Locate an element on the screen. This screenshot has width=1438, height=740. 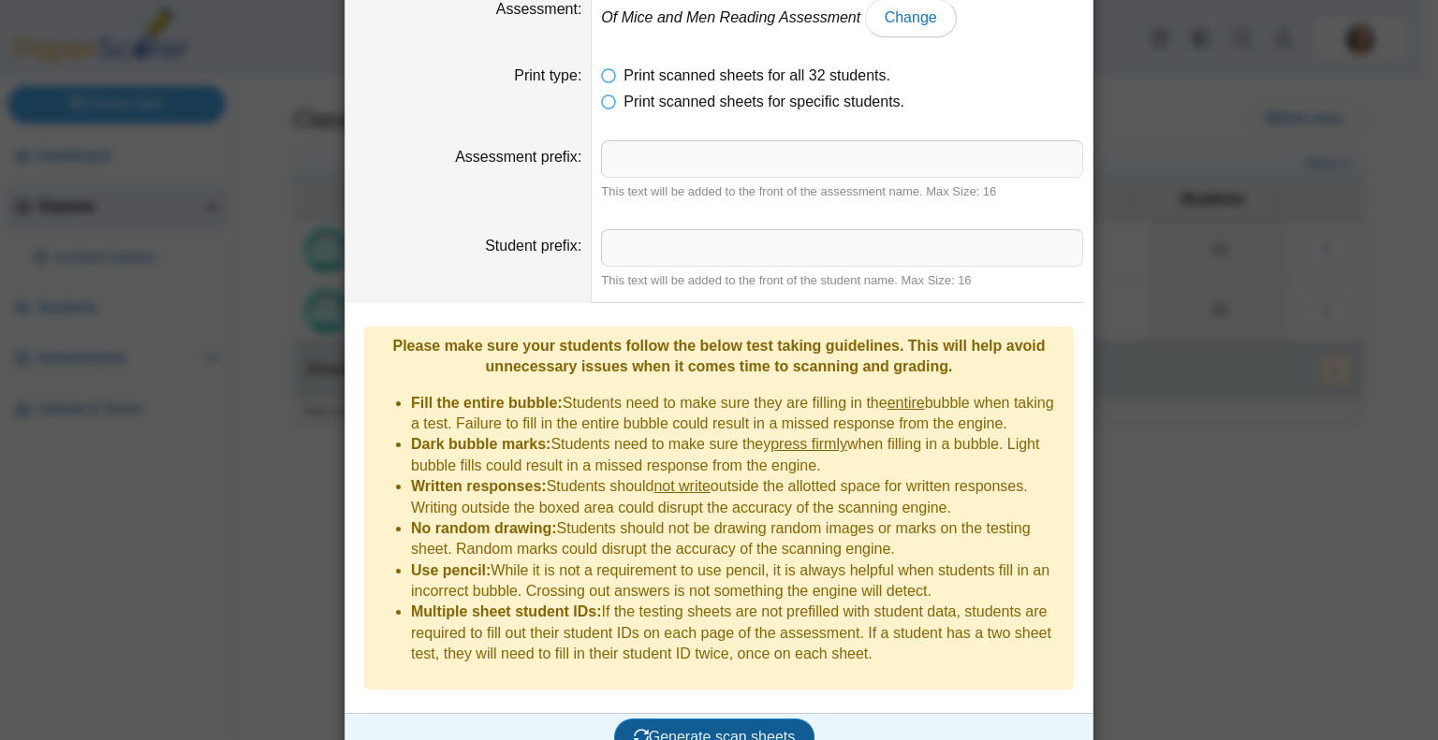
b: Please make sure your students follow the below test taking guidelines. This will help avoid unne... is located at coordinates (718, 356).